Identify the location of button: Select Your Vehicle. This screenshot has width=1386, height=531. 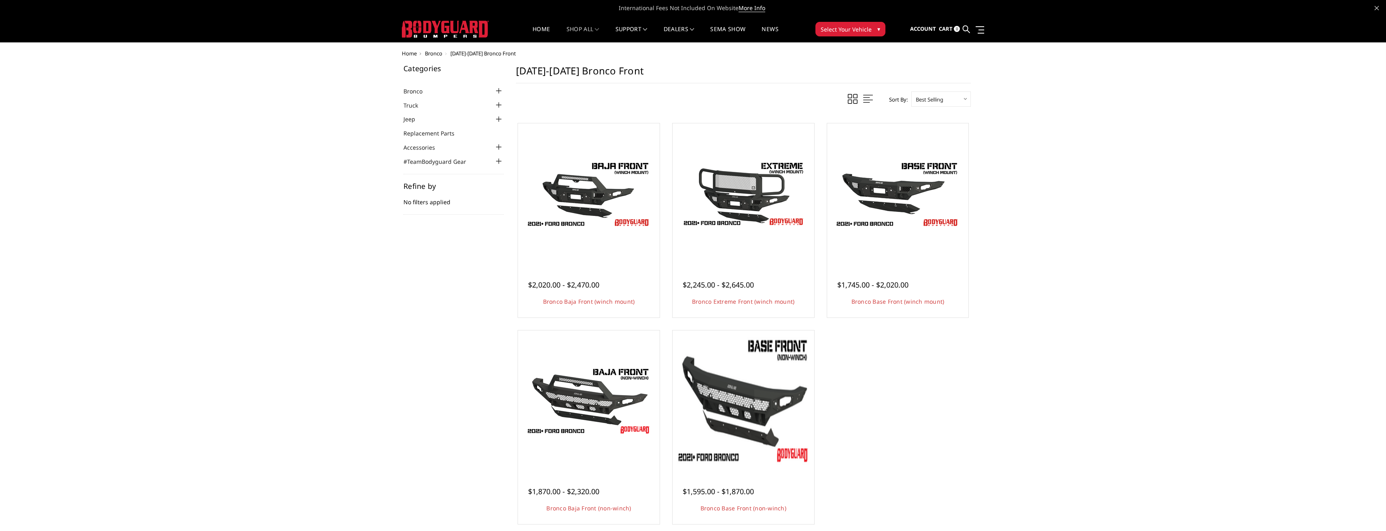
(850, 29).